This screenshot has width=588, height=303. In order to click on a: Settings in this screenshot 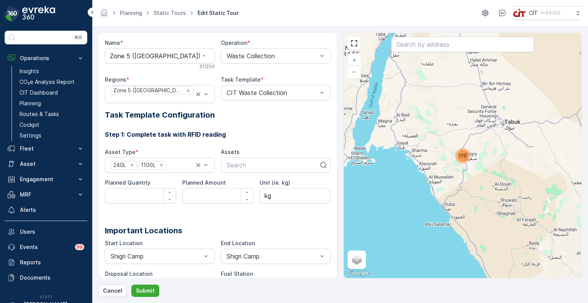, I will do `click(52, 135)`.